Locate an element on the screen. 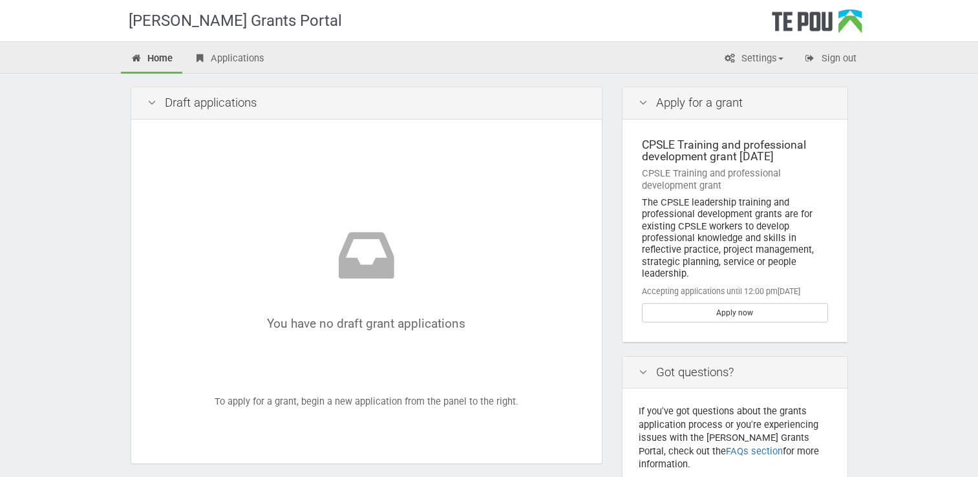 The width and height of the screenshot is (978, 477). div: Draft applications is located at coordinates (367, 103).